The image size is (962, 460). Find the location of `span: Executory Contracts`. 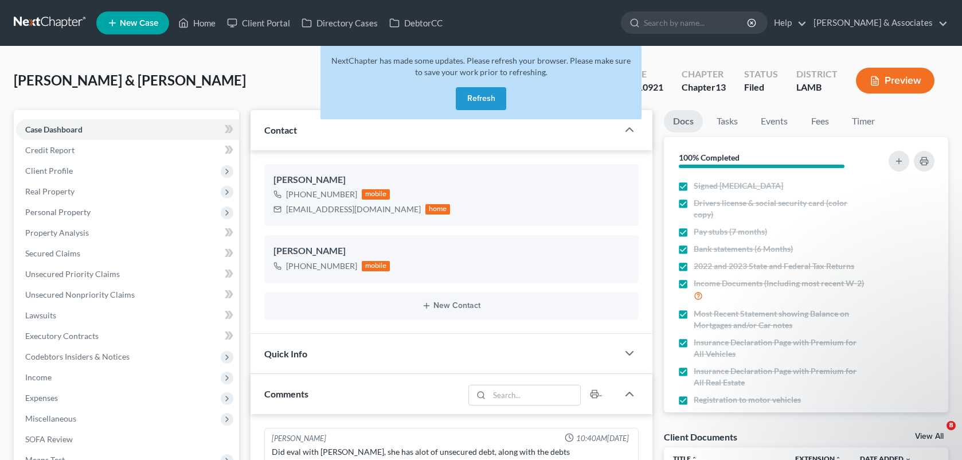

span: Executory Contracts is located at coordinates (62, 335).